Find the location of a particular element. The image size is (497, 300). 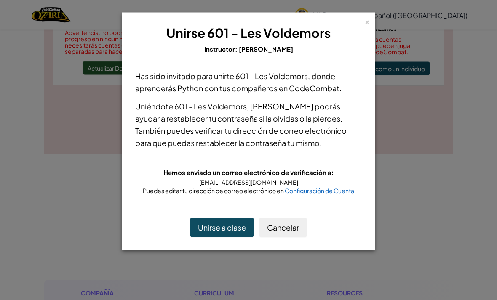

span: Configuración de Cuenta is located at coordinates (319, 191).